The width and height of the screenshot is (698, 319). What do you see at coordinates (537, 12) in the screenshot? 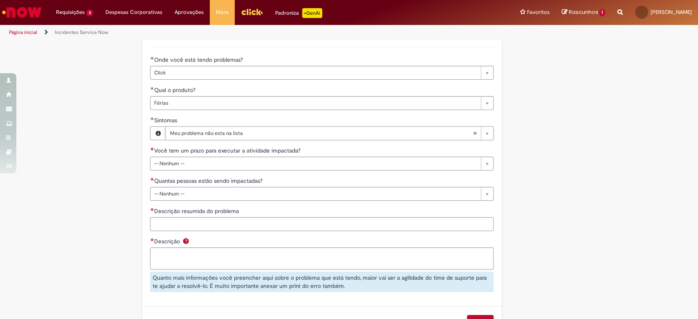
I see `span: Favoritos` at bounding box center [537, 12].